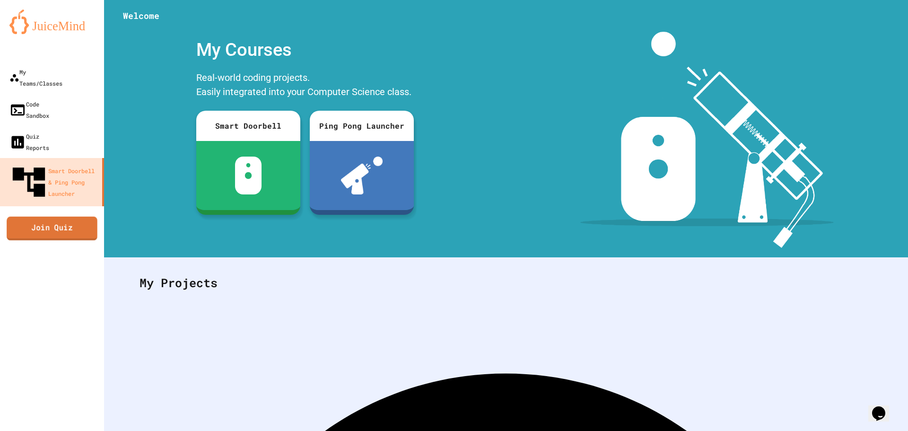  What do you see at coordinates (305, 86) in the screenshot?
I see `div: Real-world coding projects. Easily integrated into your Computer Science class.` at bounding box center [305, 86].